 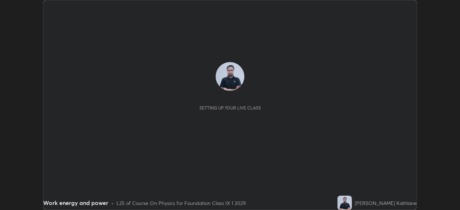 What do you see at coordinates (76, 203) in the screenshot?
I see `div: Work energy and power` at bounding box center [76, 203].